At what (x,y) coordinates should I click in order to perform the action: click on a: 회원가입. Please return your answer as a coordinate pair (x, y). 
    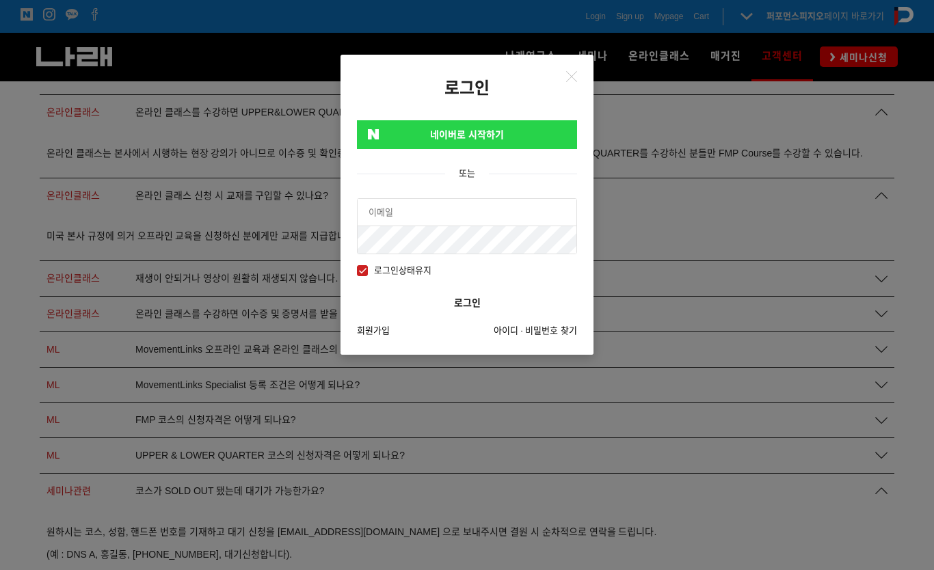
    Looking at the image, I should click on (373, 331).